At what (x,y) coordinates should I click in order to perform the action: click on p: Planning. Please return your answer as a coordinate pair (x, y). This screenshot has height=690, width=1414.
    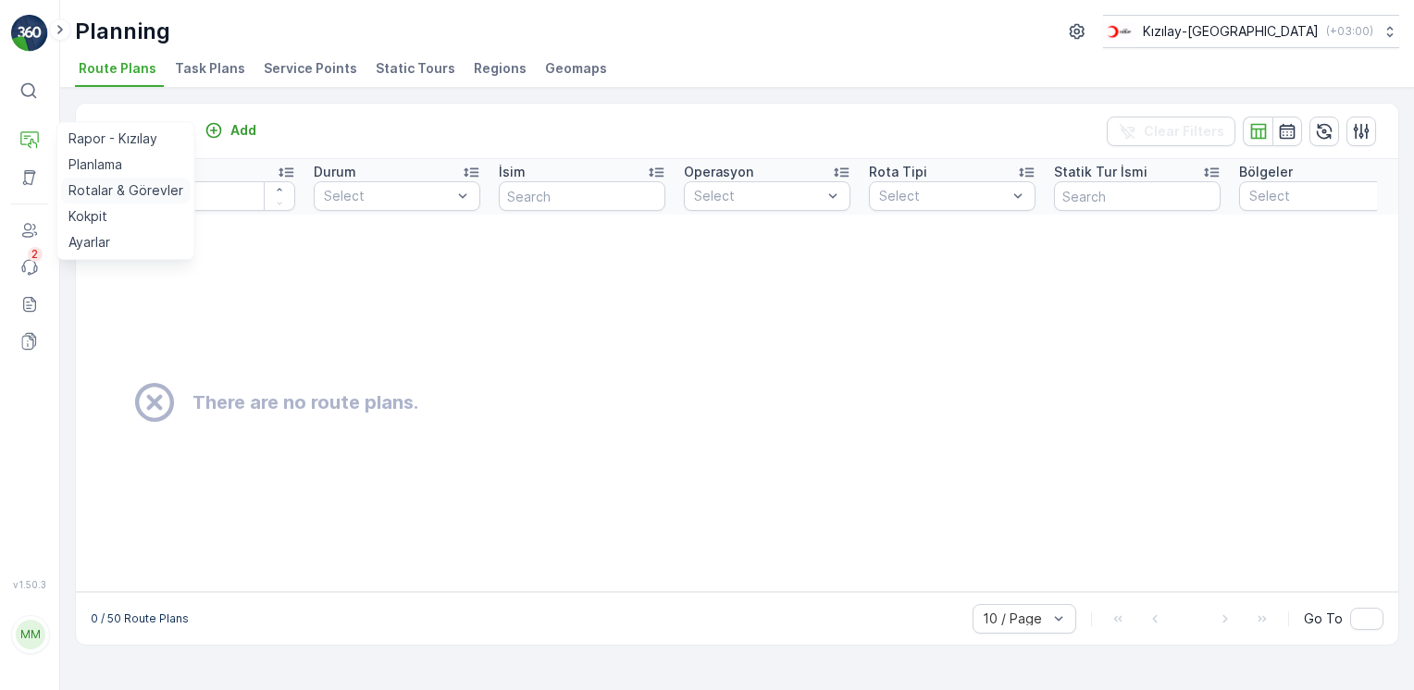
    Looking at the image, I should click on (122, 31).